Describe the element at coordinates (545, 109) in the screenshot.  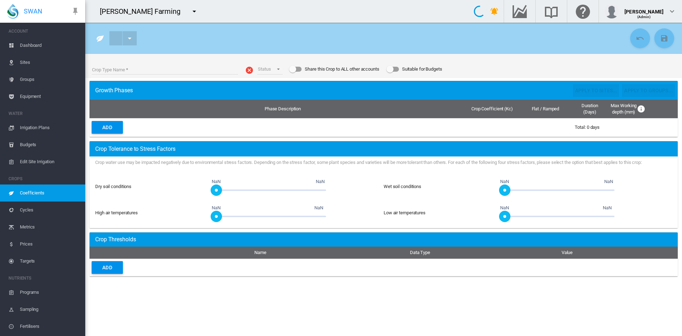
I see `span: Flat / Ramped` at that location.